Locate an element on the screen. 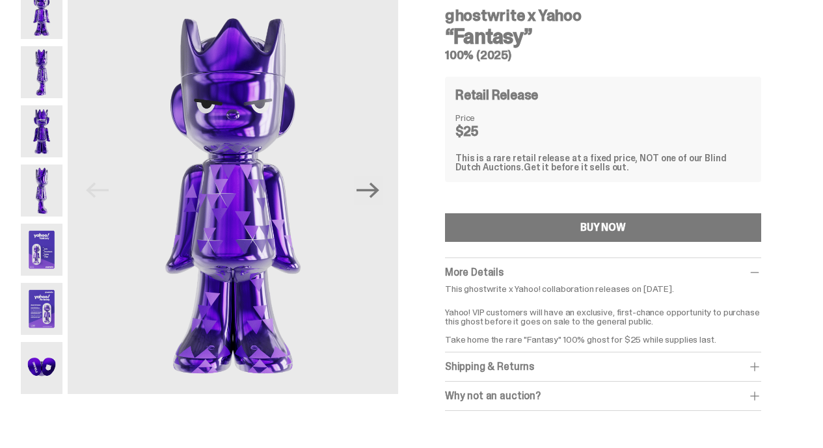  div: Why not an auction? is located at coordinates (603, 396).